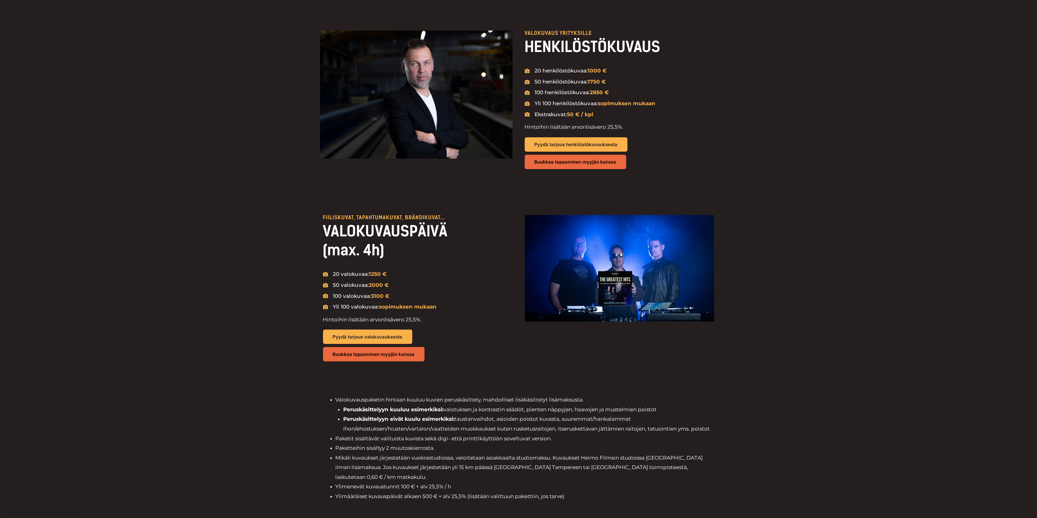  What do you see at coordinates (580, 114) in the screenshot?
I see `span: 50 € / kpl` at bounding box center [580, 114].